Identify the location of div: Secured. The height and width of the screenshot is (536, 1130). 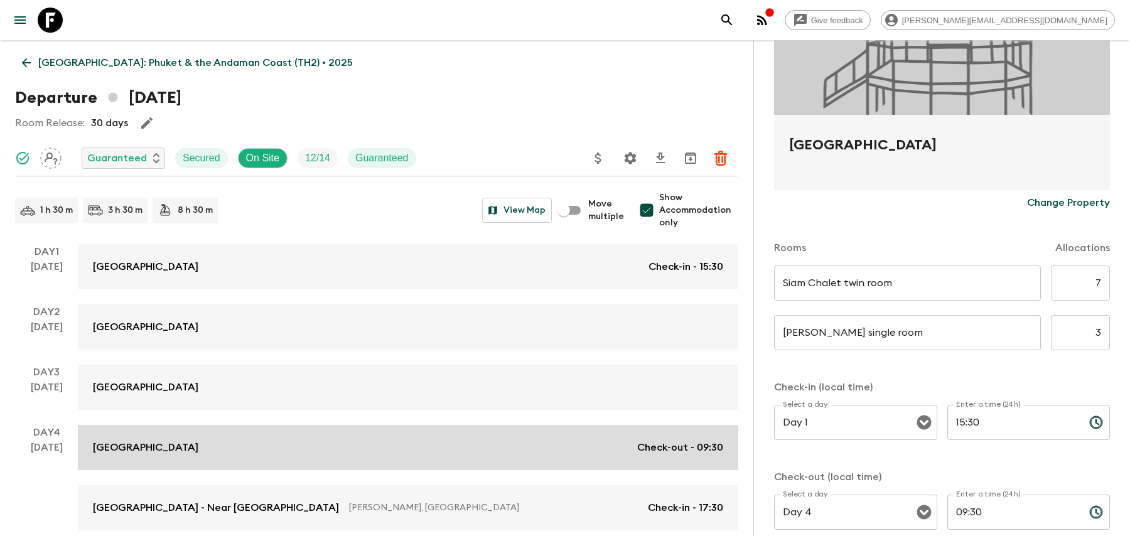
(202, 158).